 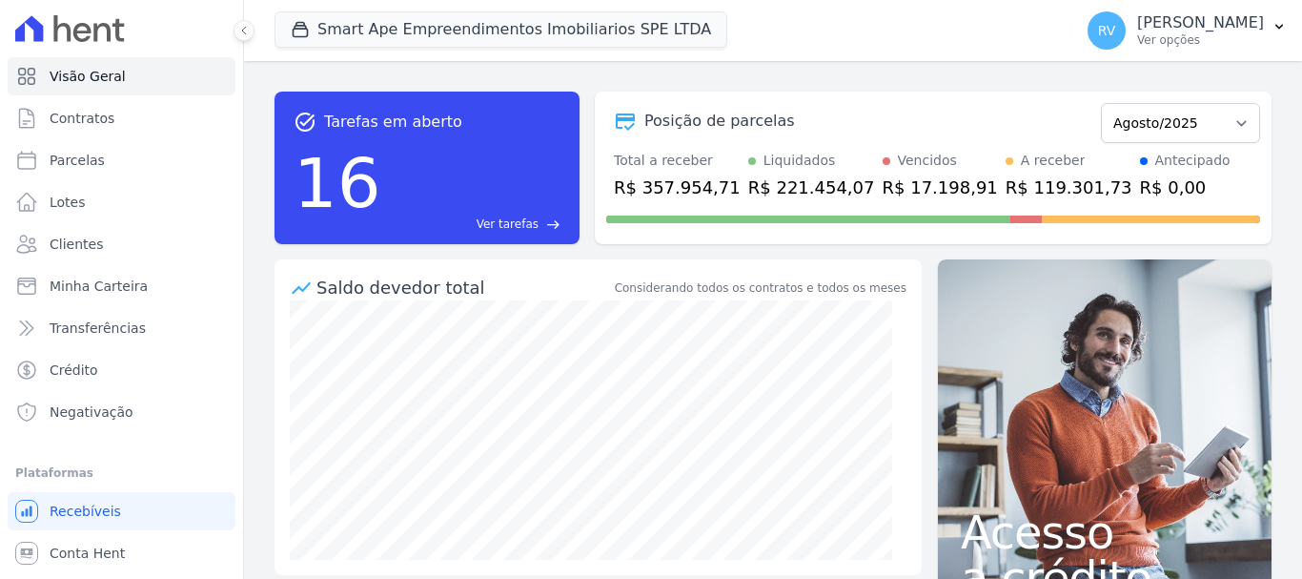 What do you see at coordinates (121, 553) in the screenshot?
I see `a: Conta Hent` at bounding box center [121, 553].